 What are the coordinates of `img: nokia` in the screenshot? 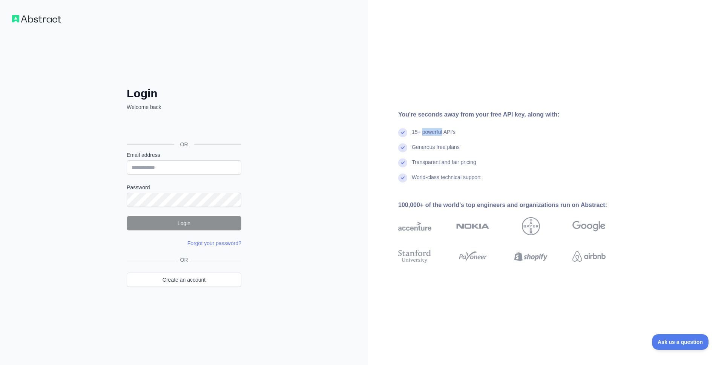 It's located at (473, 226).